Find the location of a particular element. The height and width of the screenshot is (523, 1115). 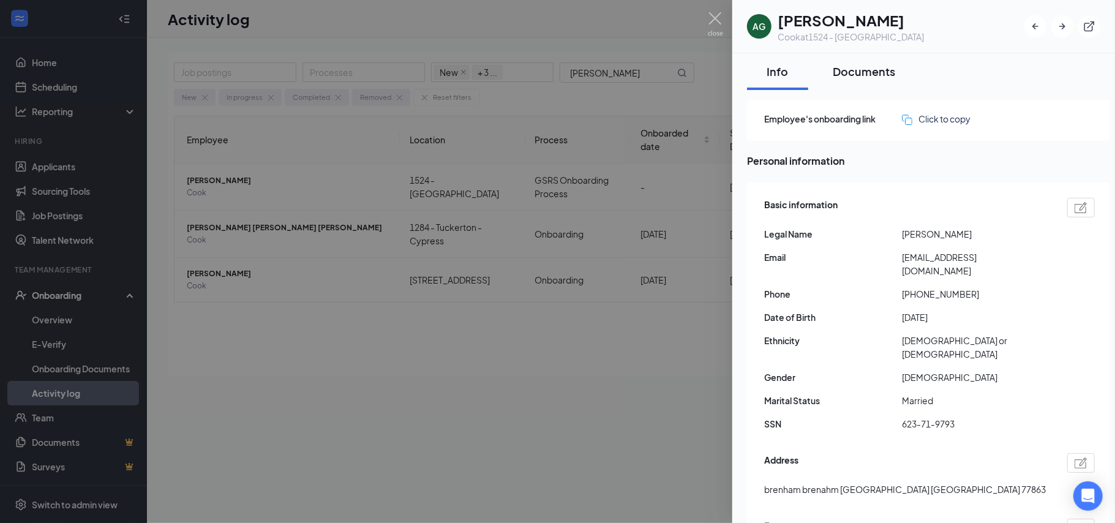

span: 623-71-9793 is located at coordinates (970, 424).